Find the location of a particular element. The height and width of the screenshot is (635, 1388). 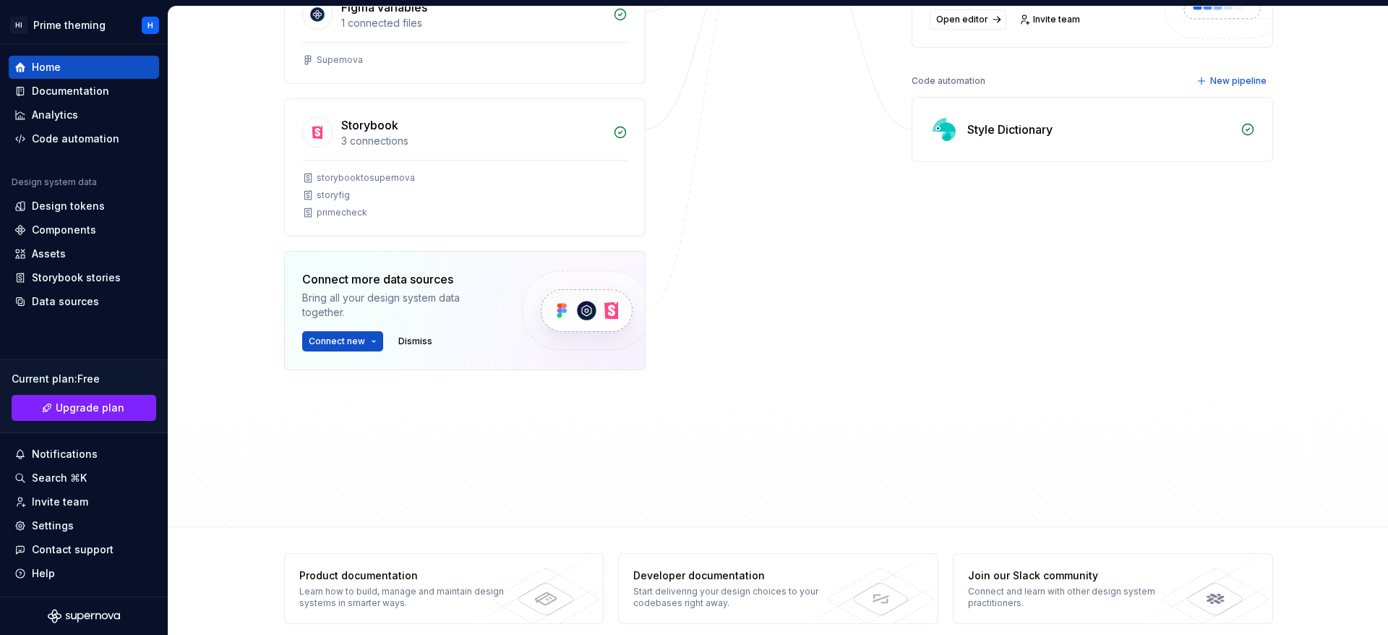

div: Home is located at coordinates (46, 67).